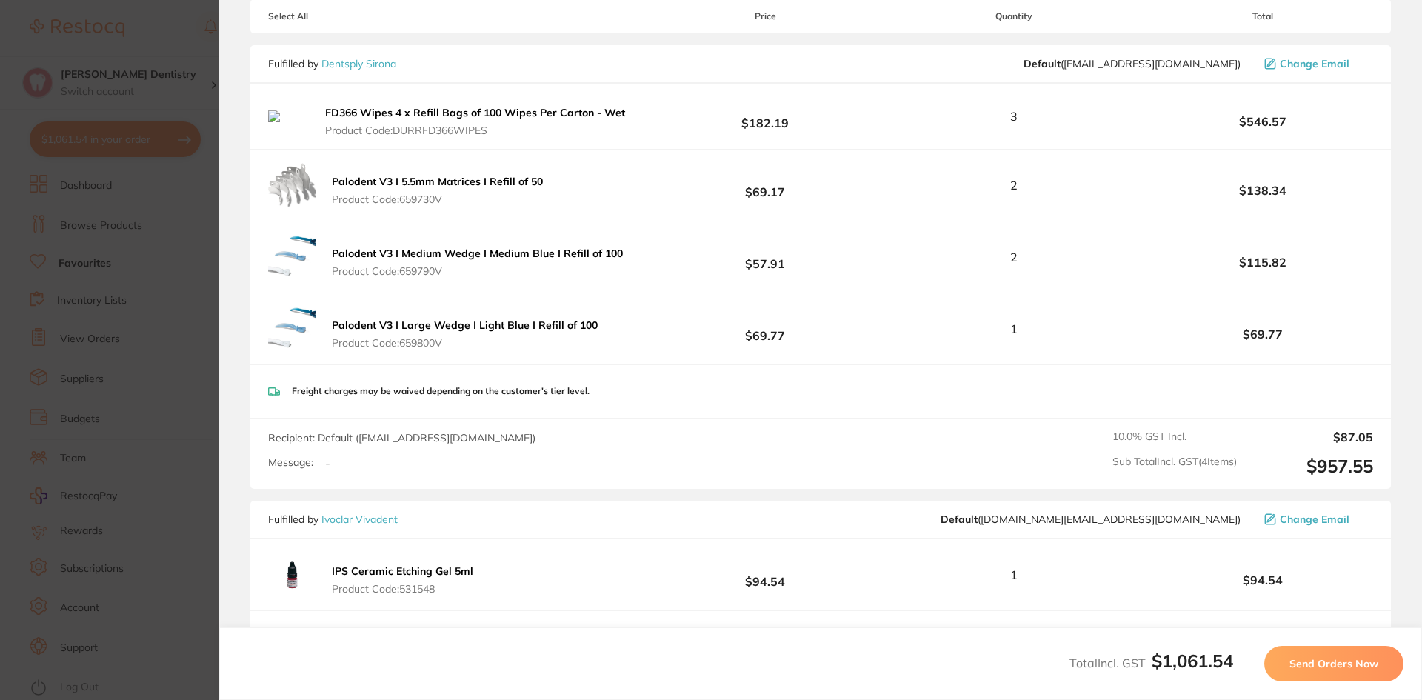 This screenshot has width=1422, height=700. Describe the element at coordinates (1151, 663) in the screenshot. I see `span: Total Incl. GST` at that location.